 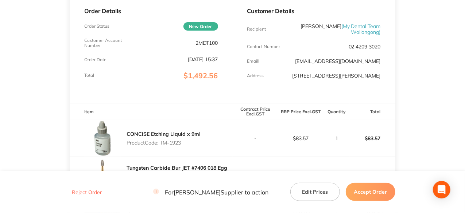 What do you see at coordinates (177, 171) in the screenshot?
I see `a: Tungsten Carbide Bur JET #7406 018 Egg Trim & Finish FG x 5` at bounding box center [177, 171].